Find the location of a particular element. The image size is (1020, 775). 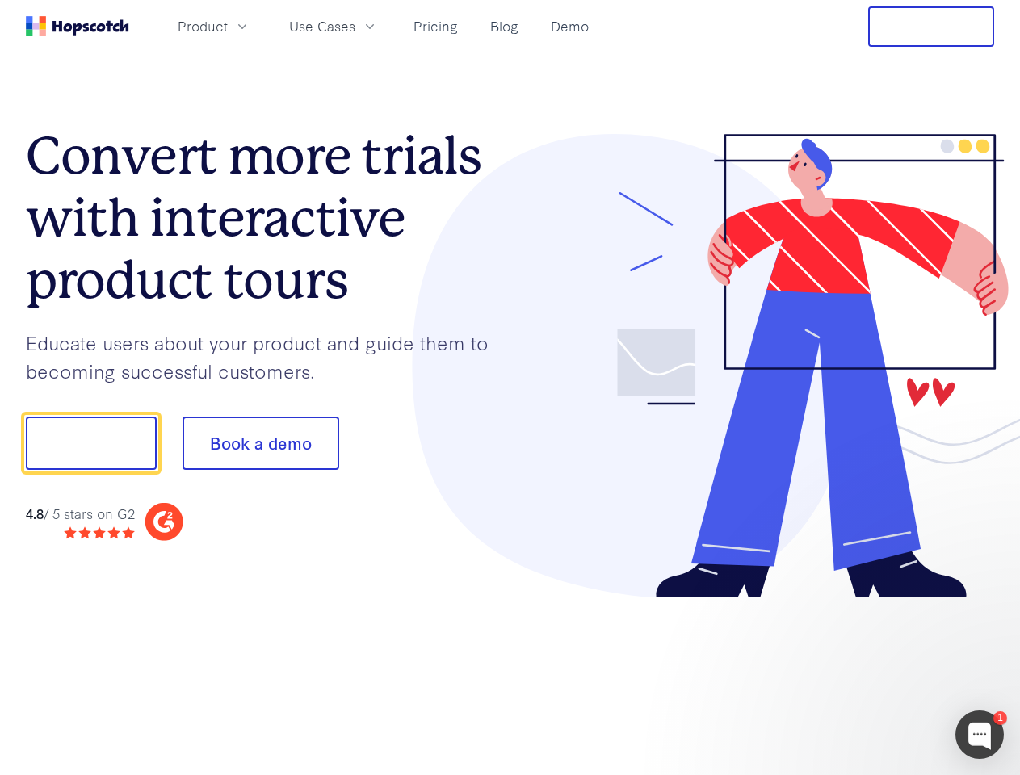

div: 1 is located at coordinates (999, 718).